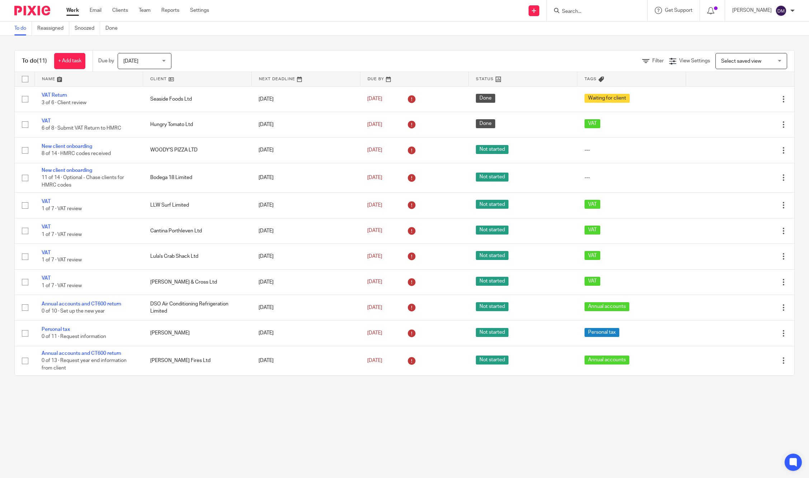  I want to click on span: 0 of 13 · Request year end information from client, so click(84, 365).